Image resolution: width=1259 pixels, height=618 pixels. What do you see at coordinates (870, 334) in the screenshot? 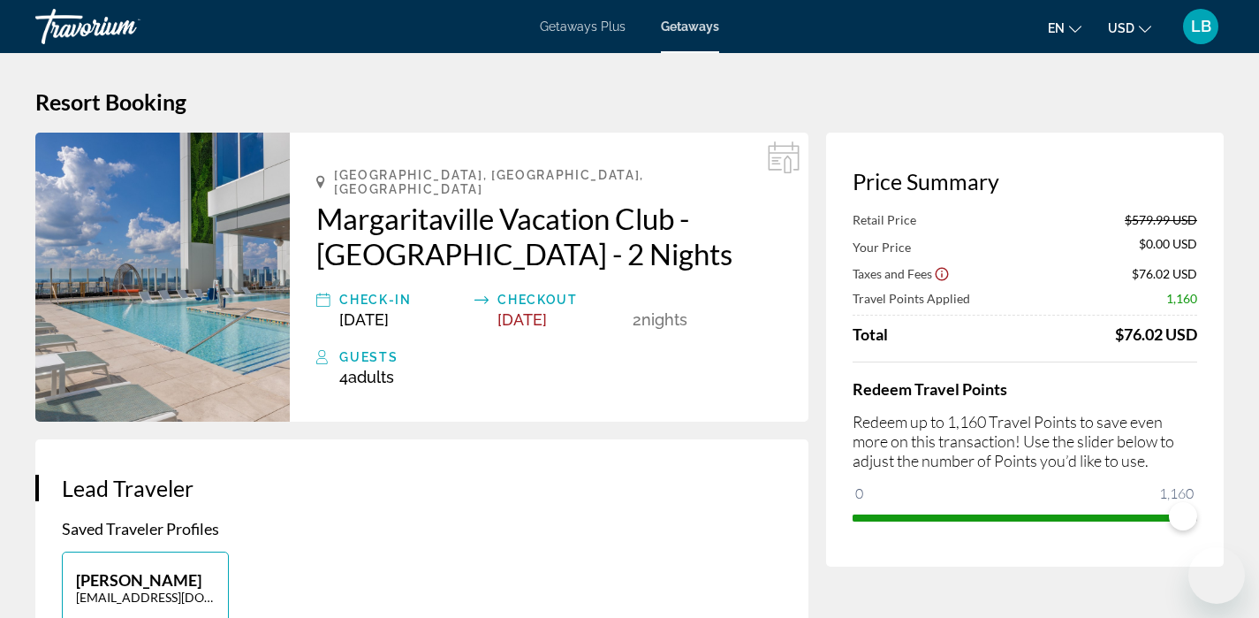
I see `span: Total` at bounding box center [870, 334].